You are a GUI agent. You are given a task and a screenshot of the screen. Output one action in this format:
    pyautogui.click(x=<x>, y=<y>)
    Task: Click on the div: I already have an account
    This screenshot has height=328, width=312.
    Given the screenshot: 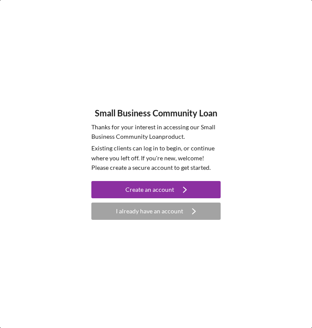 What is the action you would take?
    pyautogui.click(x=150, y=211)
    